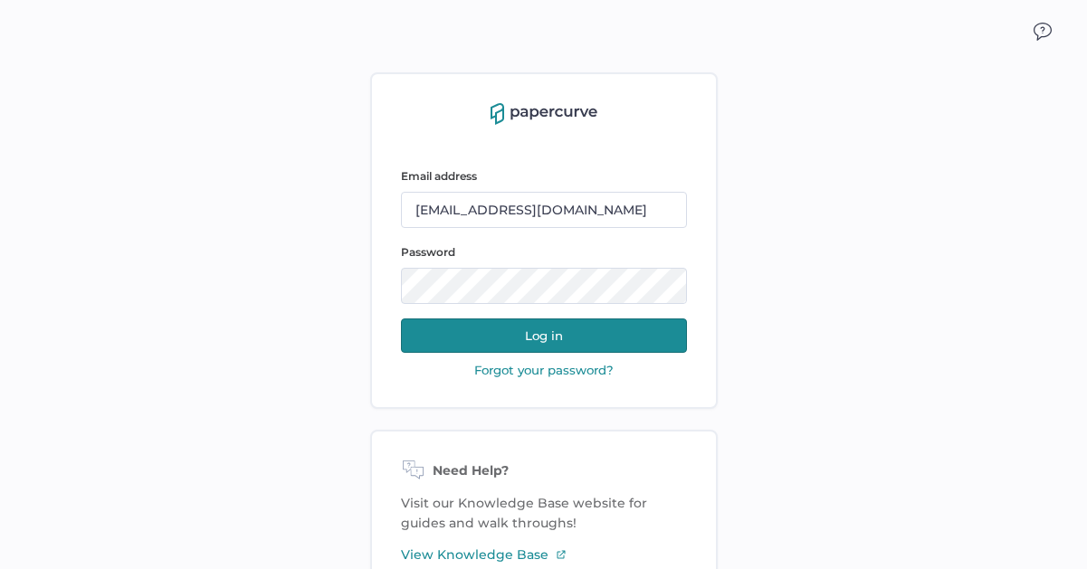 This screenshot has width=1087, height=569. What do you see at coordinates (1043, 32) in the screenshot?
I see `img: icon_chat.2bd11823.svg` at bounding box center [1043, 32].